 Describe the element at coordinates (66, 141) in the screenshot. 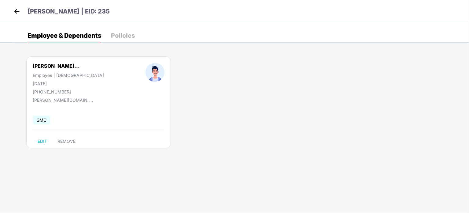

I see `span: REMOVE` at that location.